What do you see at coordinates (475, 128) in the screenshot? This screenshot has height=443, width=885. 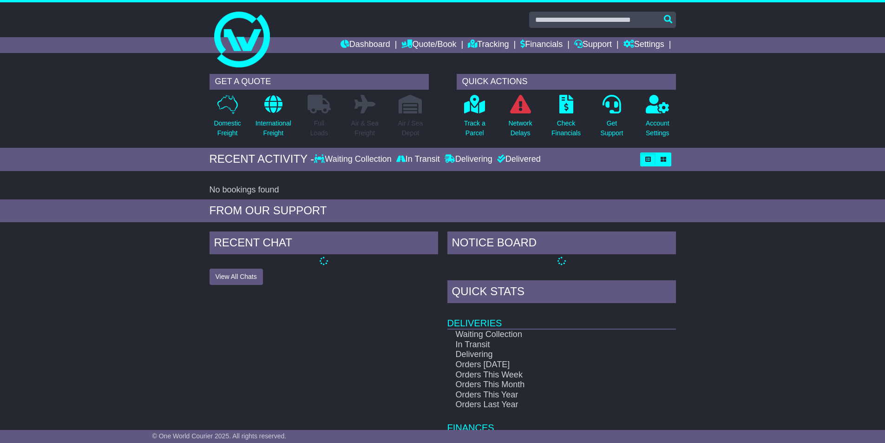 I see `p: Track a Parcel` at bounding box center [475, 128].